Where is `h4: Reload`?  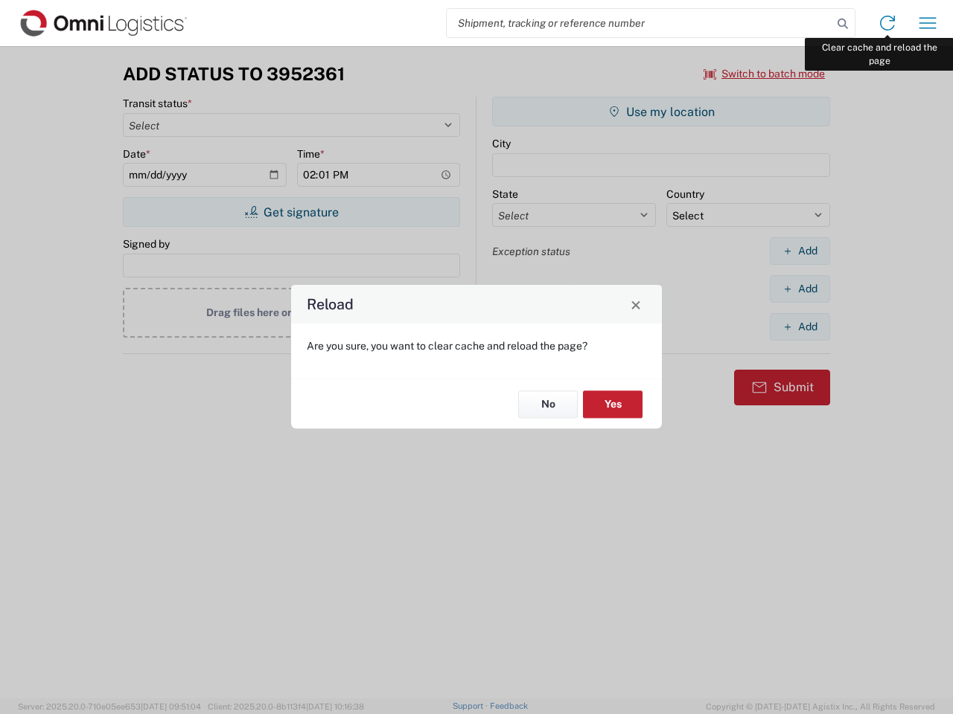 h4: Reload is located at coordinates (330, 304).